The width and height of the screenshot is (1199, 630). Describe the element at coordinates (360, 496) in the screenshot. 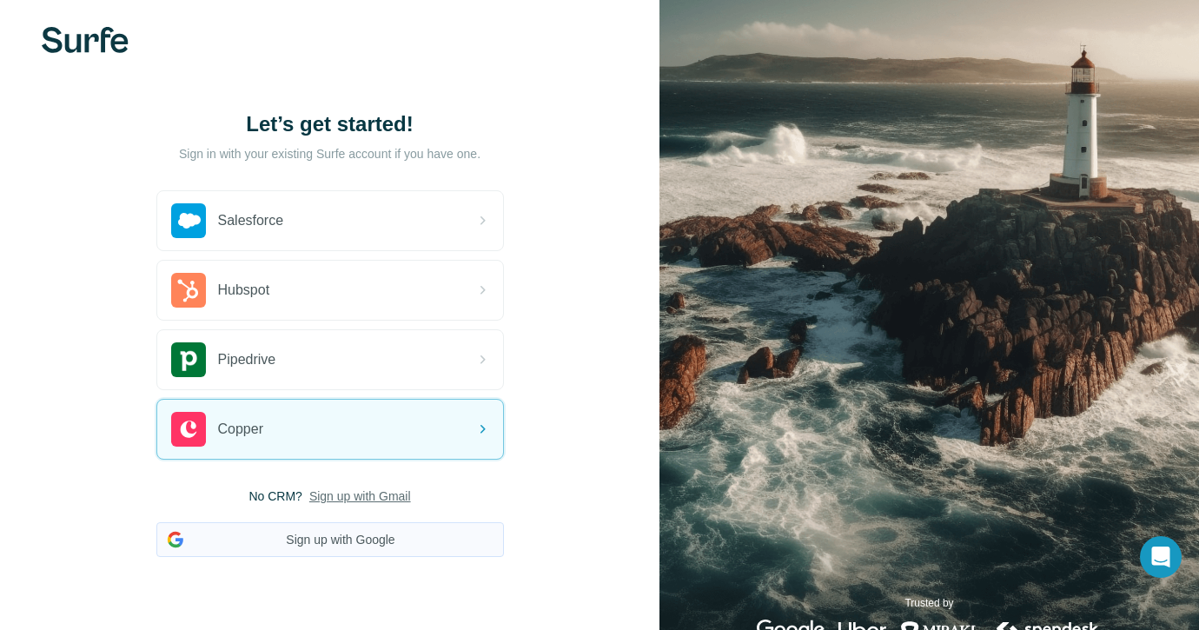

I see `button: Sign up with Gmail` at that location.